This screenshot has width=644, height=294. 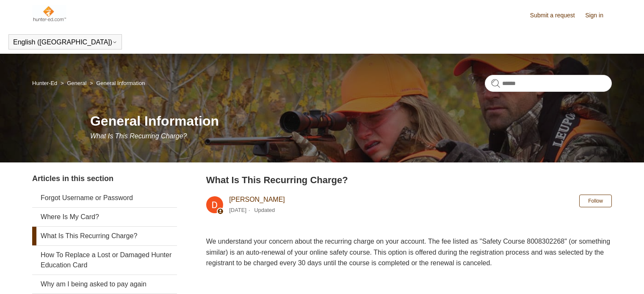 I want to click on time: 03/04/2024, 08:48, so click(x=237, y=210).